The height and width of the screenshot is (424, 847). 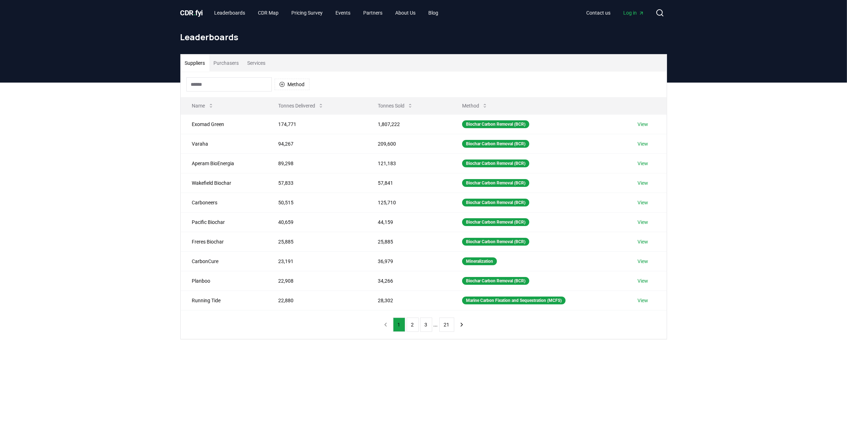 I want to click on td: 94,267, so click(x=316, y=143).